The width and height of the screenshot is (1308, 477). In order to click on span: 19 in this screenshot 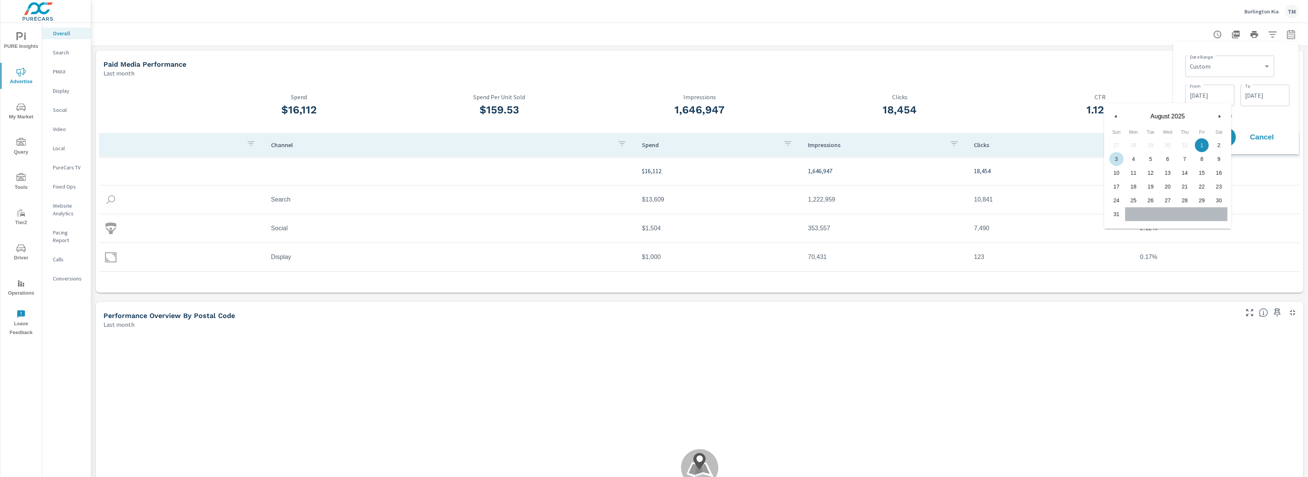, I will do `click(1151, 187)`.